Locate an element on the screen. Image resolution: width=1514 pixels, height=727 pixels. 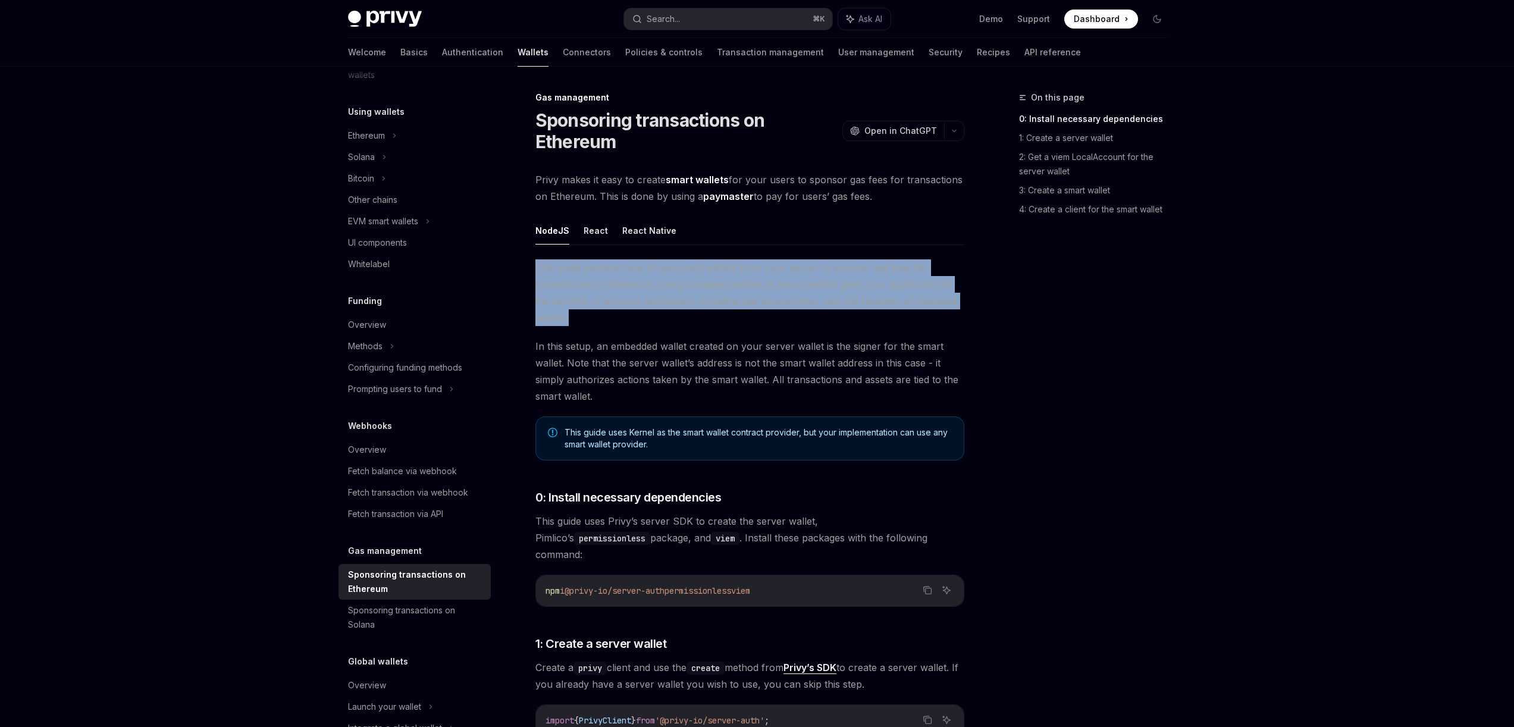
a: 1: Create a server wallet is located at coordinates (1097, 138).